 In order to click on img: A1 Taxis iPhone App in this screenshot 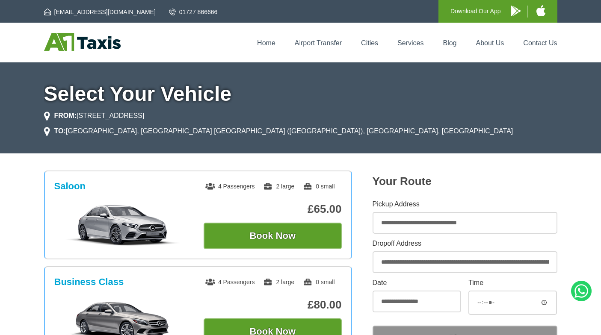, I will do `click(541, 11)`.